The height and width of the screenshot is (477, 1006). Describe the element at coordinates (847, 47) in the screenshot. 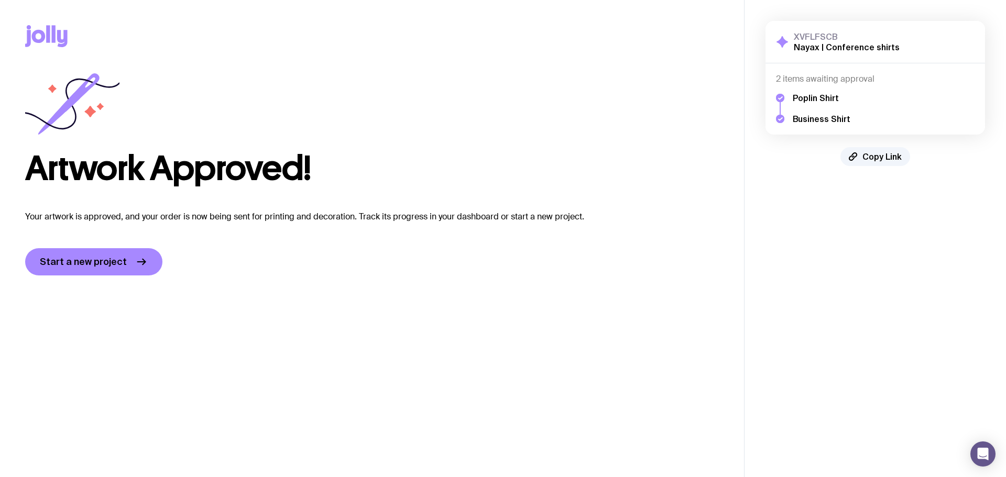

I see `h2: Nayax | Conference shirts` at that location.